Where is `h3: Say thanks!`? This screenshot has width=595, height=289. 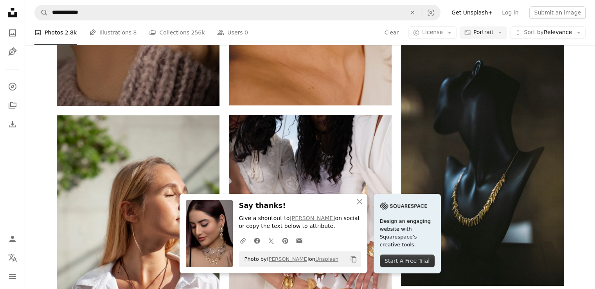 h3: Say thanks! is located at coordinates (300, 205).